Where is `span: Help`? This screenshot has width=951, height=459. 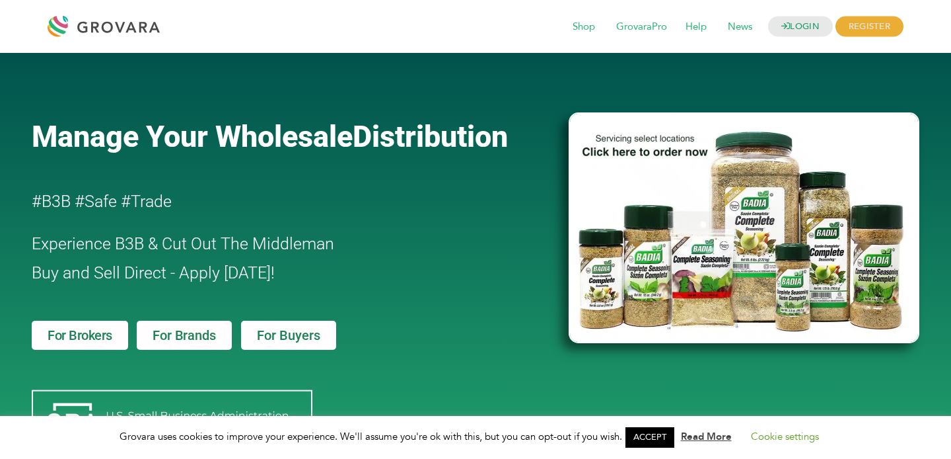
span: Help is located at coordinates (696, 27).